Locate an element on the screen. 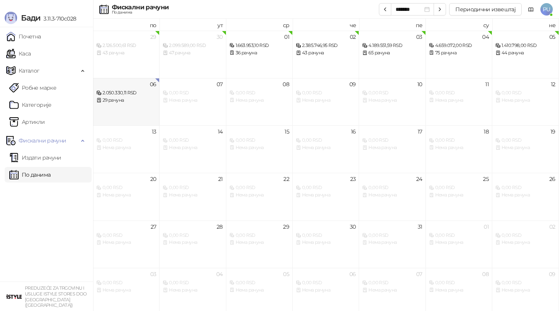  div: 65 рачуна is located at coordinates (392, 53).